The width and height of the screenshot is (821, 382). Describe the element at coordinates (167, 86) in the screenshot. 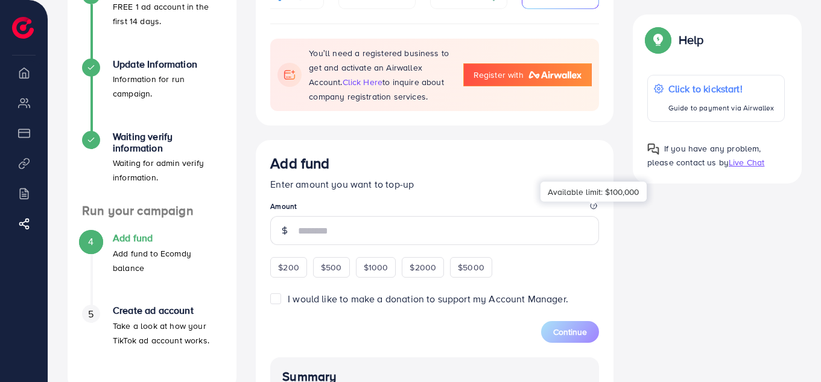

I see `p: Information for run campaign.` at that location.